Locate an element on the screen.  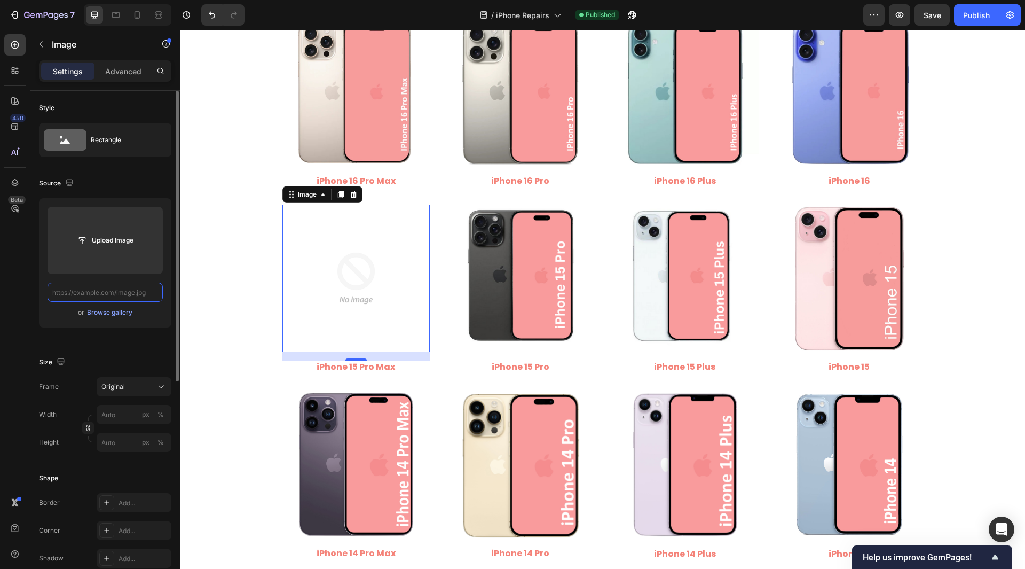
p: iPhone 14 is located at coordinates (670, 524).